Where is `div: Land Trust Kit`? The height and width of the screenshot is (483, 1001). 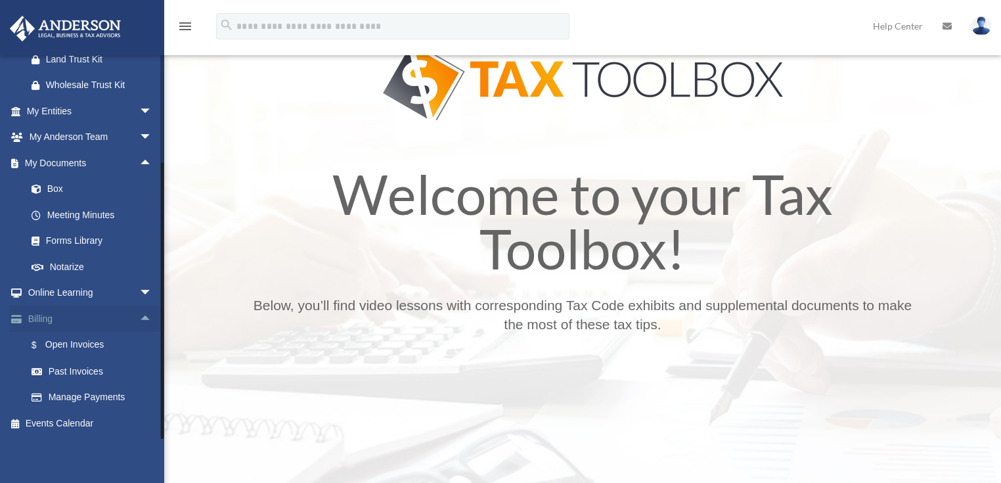 div: Land Trust Kit is located at coordinates (100, 59).